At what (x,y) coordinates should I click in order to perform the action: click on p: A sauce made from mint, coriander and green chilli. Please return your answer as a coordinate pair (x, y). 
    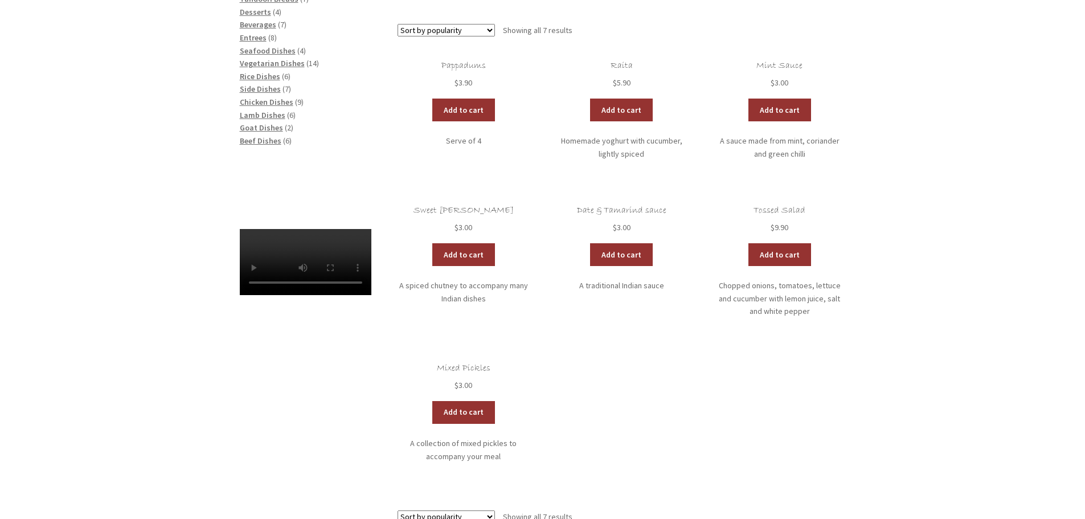
    Looking at the image, I should click on (779, 147).